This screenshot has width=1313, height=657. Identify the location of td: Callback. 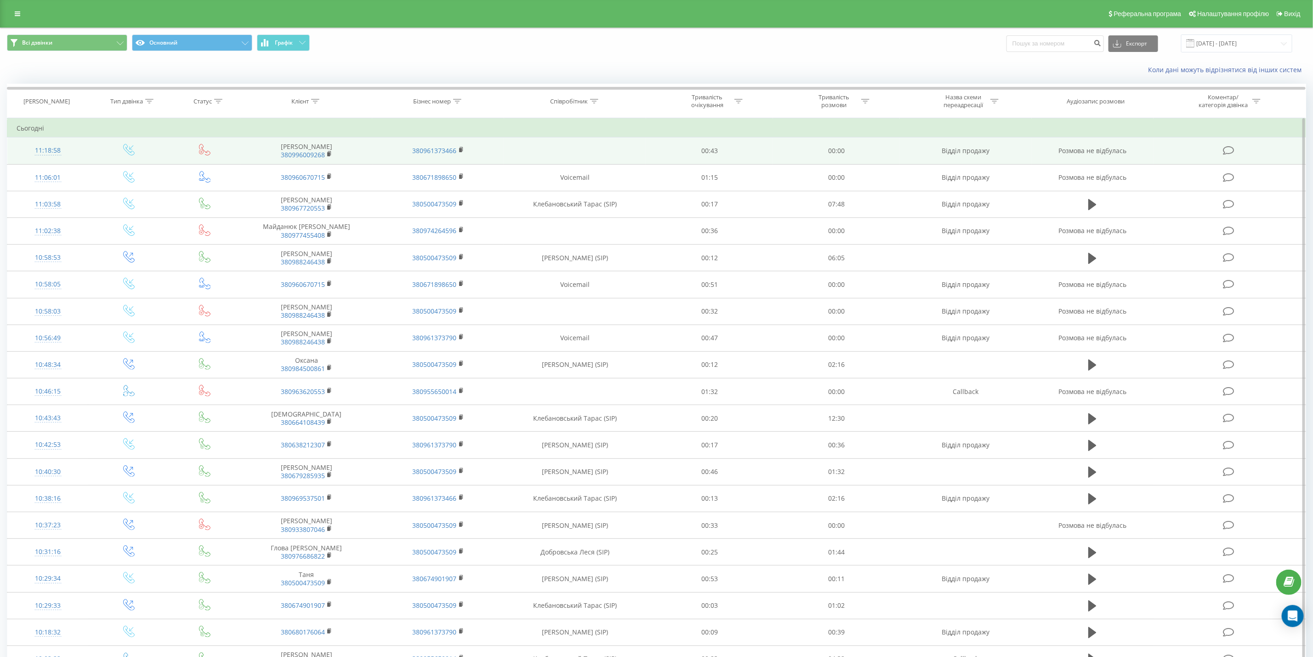
(966, 392).